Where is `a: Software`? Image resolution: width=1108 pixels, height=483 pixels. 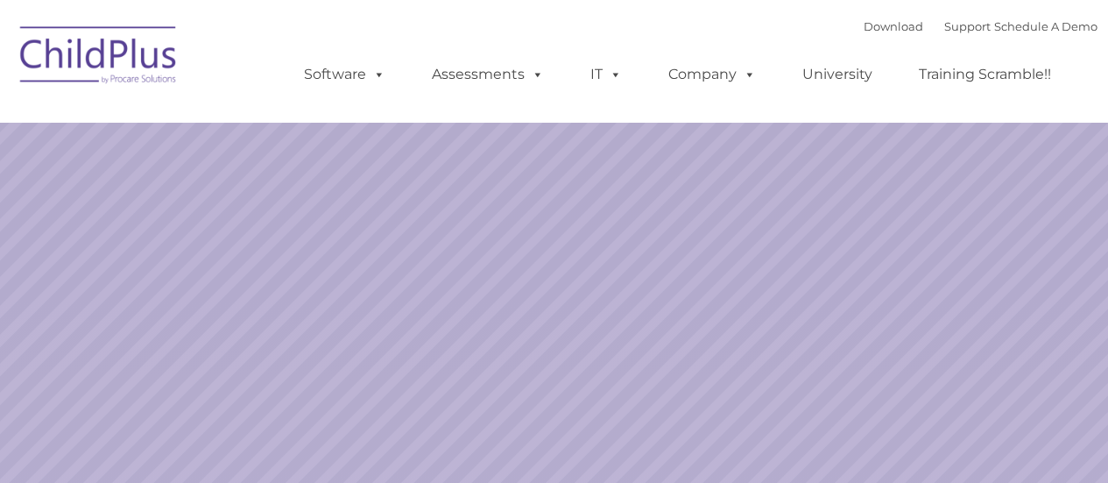 a: Software is located at coordinates (344, 74).